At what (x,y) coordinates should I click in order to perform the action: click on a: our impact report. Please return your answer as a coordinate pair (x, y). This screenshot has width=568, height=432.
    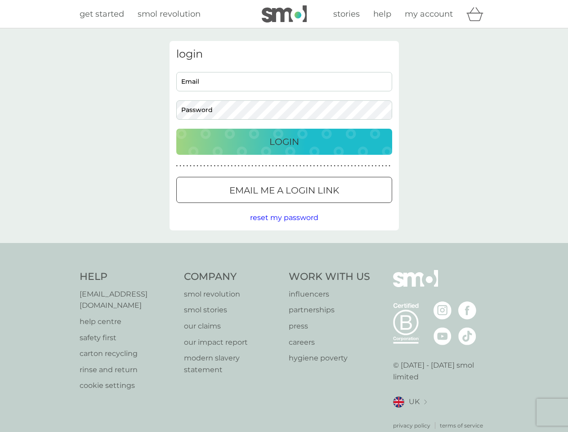
    Looking at the image, I should click on (232, 342).